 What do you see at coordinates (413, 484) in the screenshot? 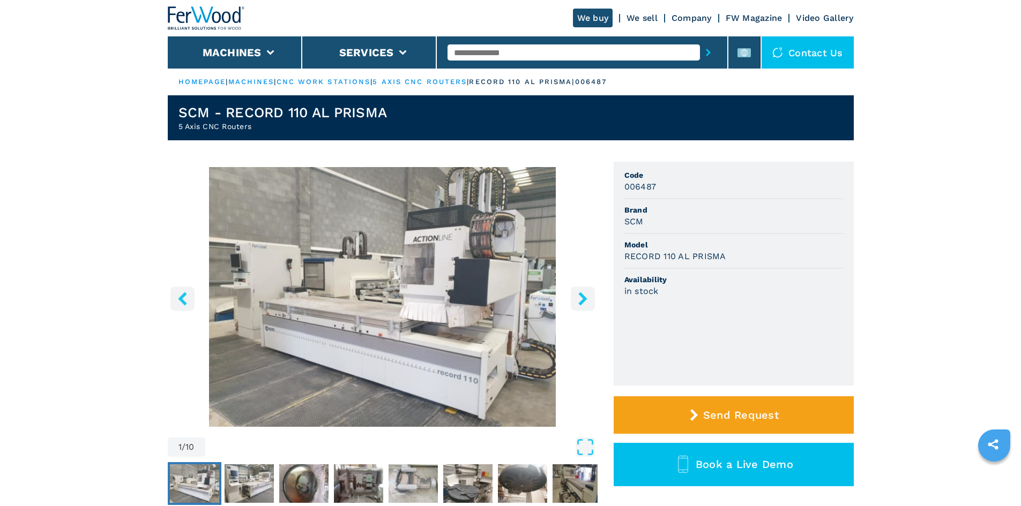
I see `img: 52527f380ea1d09d06b1fb7cedd442c6` at bounding box center [413, 484].